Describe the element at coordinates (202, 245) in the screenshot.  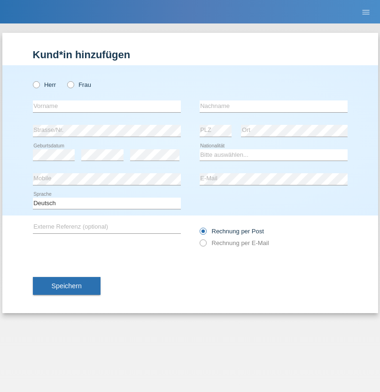
I see `input: Rechnung per E-Mail` at that location.